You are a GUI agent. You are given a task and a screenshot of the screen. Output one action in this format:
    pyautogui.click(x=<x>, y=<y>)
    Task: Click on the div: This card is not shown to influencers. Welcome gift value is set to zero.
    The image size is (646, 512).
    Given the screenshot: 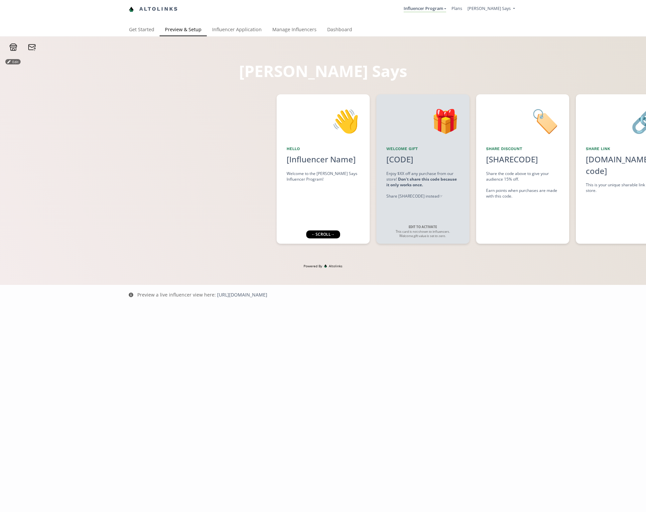 What is the action you would take?
    pyautogui.click(x=423, y=232)
    